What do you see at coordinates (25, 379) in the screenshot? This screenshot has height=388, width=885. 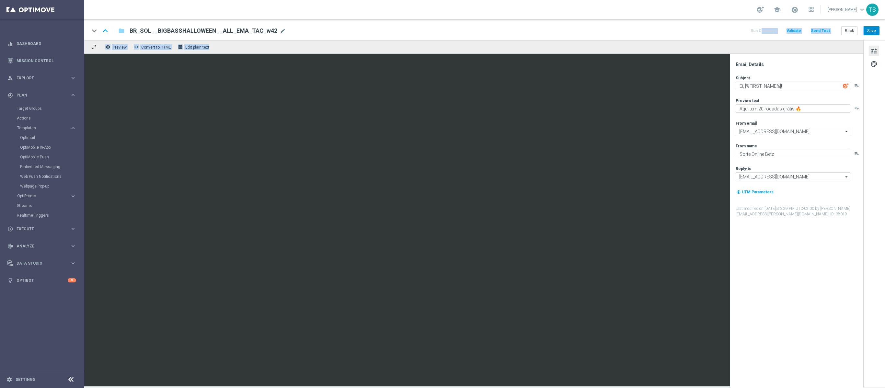 I see `a: Settings` at bounding box center [25, 379].